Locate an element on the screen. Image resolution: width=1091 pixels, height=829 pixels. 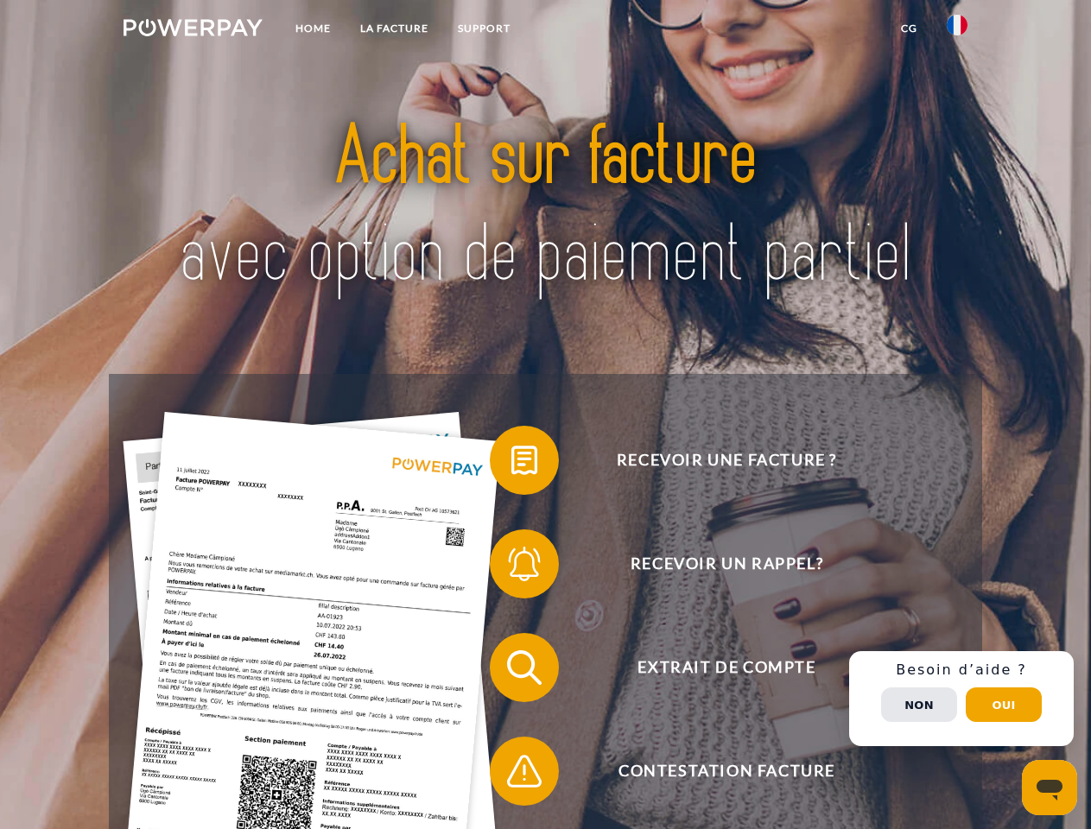
a: Contestation Facture is located at coordinates (714, 771).